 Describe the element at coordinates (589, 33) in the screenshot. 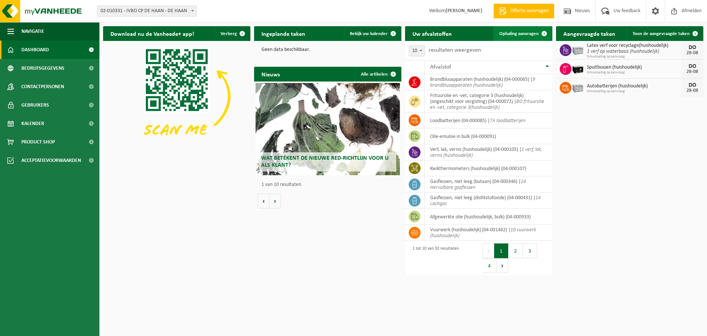

I see `h2: Aangevraagde taken` at that location.